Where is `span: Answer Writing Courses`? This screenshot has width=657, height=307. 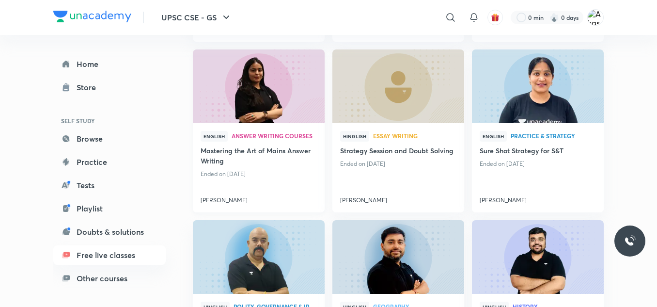 span: Answer Writing Courses is located at coordinates (274, 136).